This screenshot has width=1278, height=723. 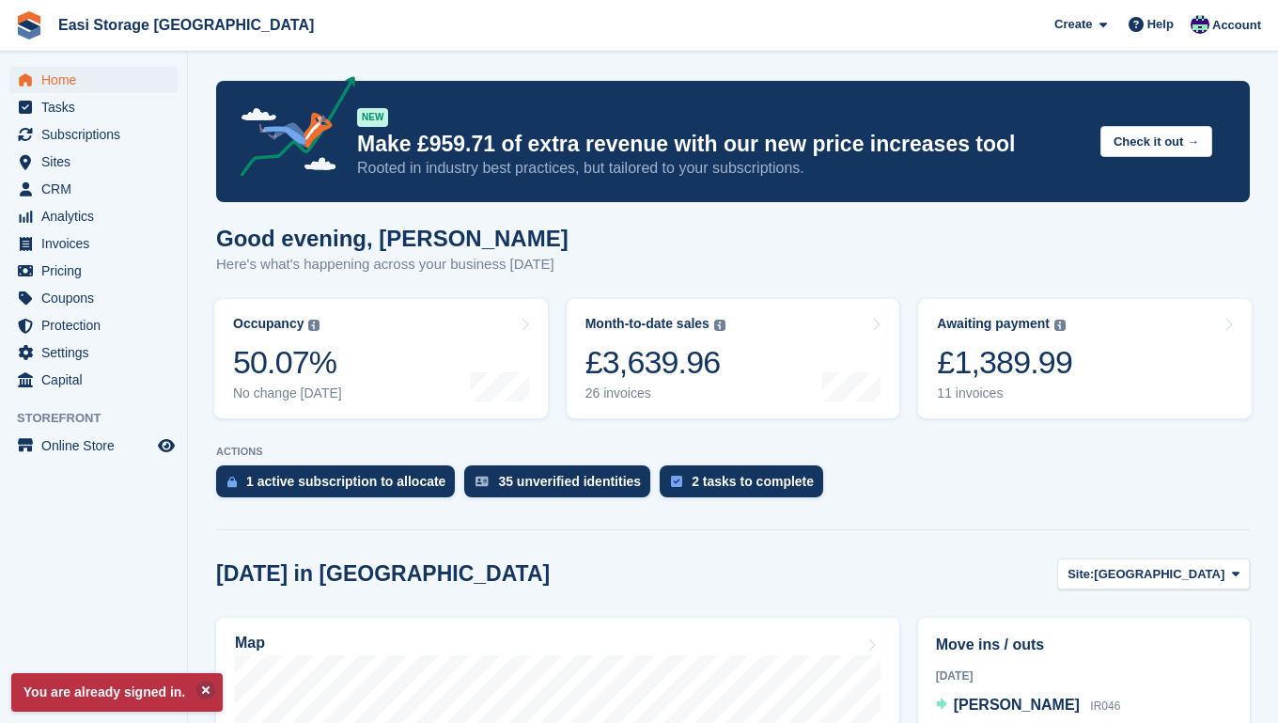 I want to click on a: 1 active subscription to allocate, so click(x=340, y=486).